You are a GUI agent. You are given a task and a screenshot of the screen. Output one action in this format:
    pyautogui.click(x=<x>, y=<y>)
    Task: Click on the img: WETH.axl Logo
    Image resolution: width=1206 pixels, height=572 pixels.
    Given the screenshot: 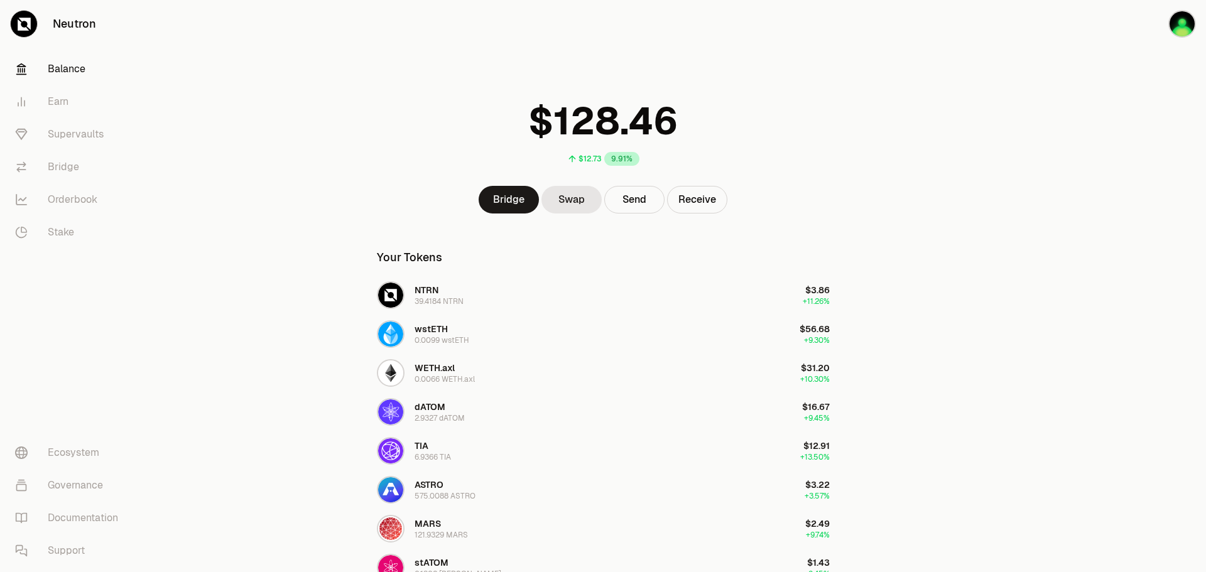 What is the action you would take?
    pyautogui.click(x=391, y=373)
    